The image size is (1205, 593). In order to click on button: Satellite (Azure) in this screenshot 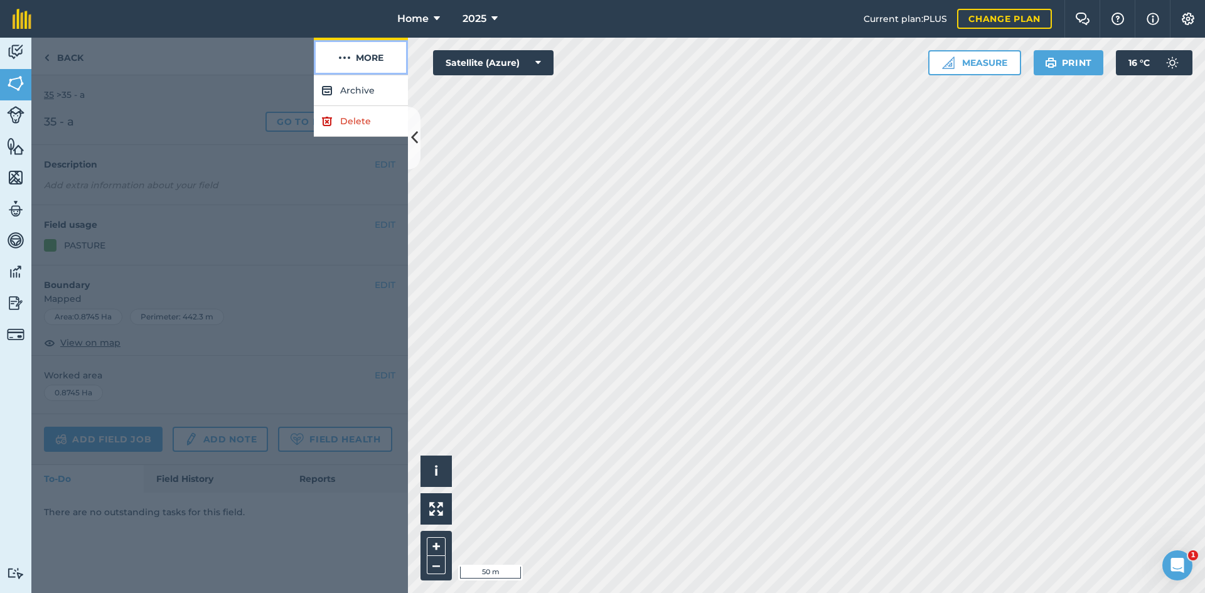, I will do `click(493, 63)`.